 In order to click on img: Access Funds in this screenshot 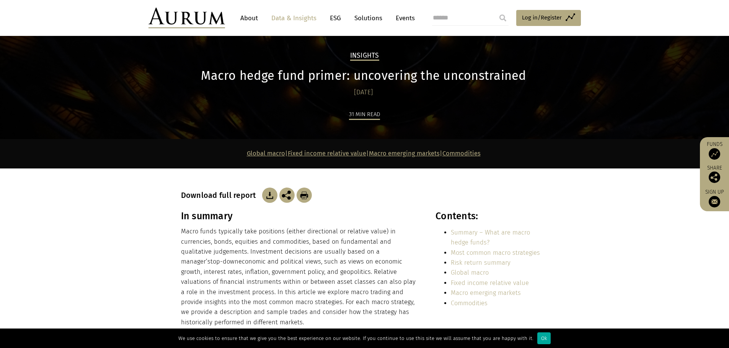, I will do `click(714, 154)`.